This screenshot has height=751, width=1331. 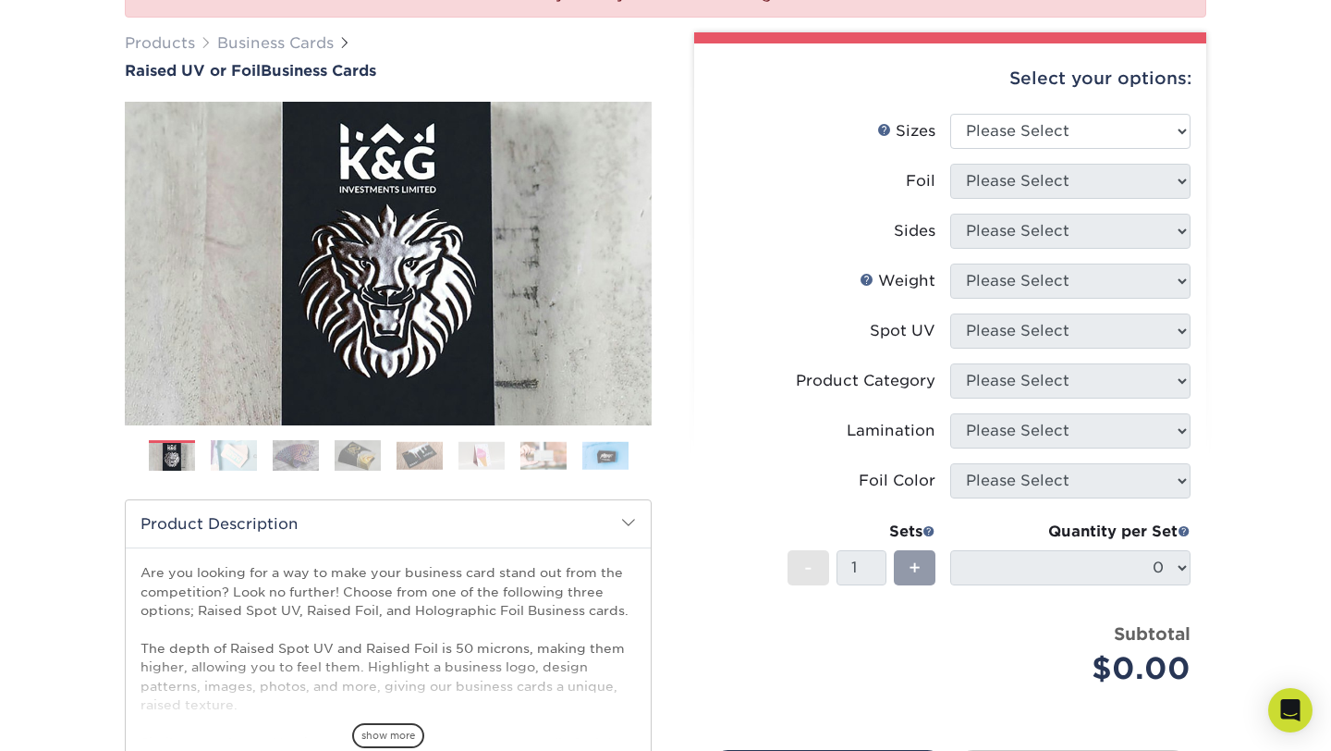 What do you see at coordinates (862, 532) in the screenshot?
I see `div: Sets` at bounding box center [862, 532].